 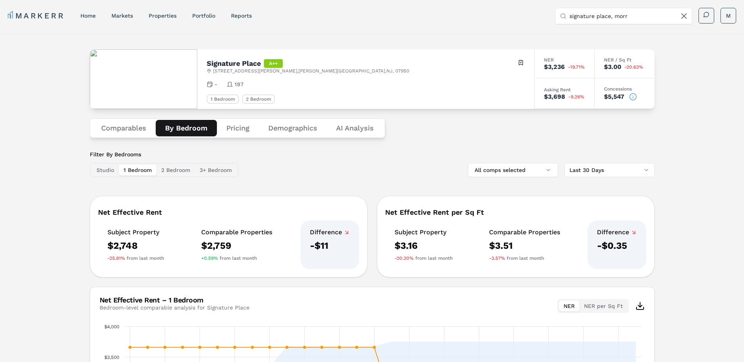 What do you see at coordinates (174, 300) in the screenshot?
I see `div: Net Effective Rent – 1 Bedroom` at bounding box center [174, 300].